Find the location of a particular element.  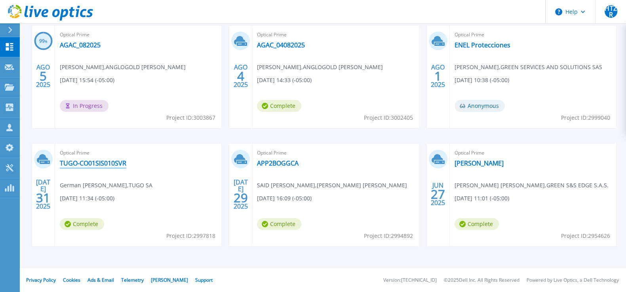

span: Anonymous is located at coordinates (479, 106).